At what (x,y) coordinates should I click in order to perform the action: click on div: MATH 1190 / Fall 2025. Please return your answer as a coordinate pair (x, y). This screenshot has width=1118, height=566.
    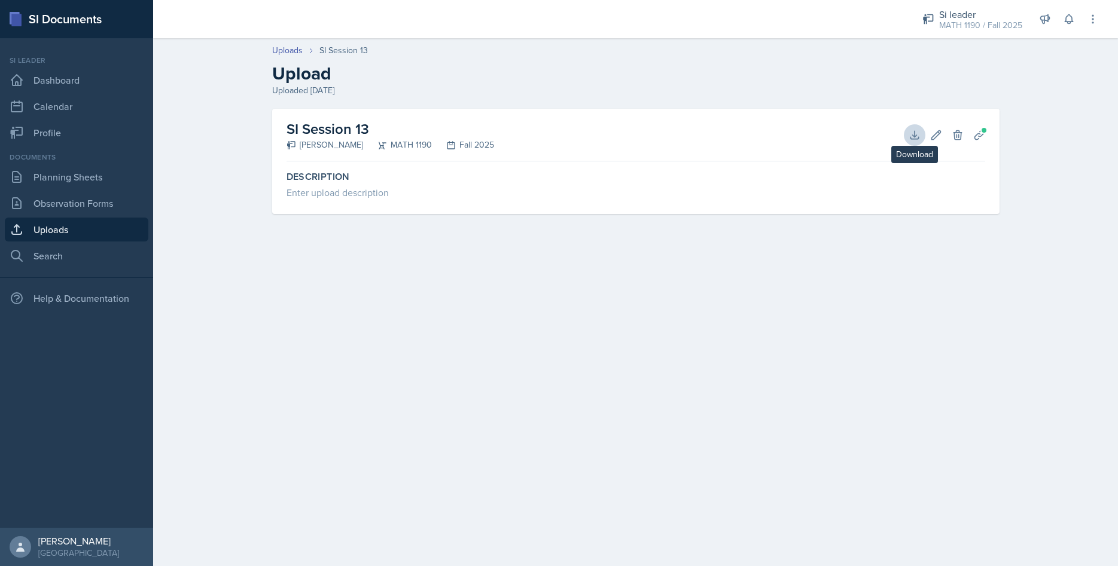
    Looking at the image, I should click on (980, 25).